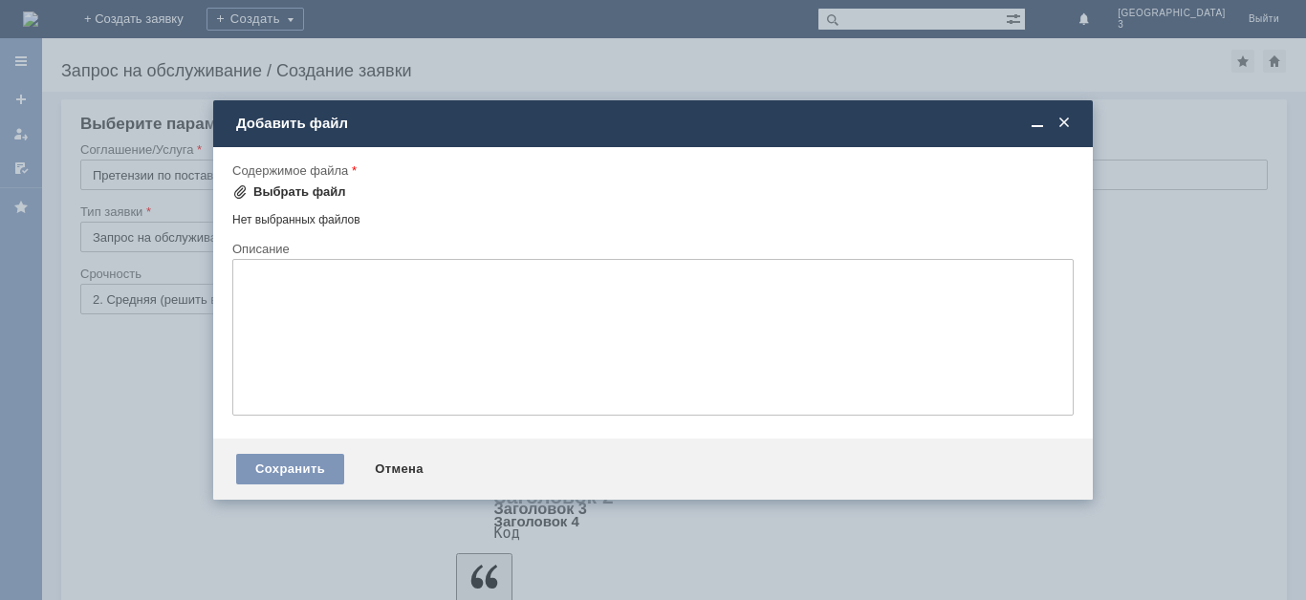 This screenshot has width=1306, height=600. Describe the element at coordinates (299, 192) in the screenshot. I see `div: Выбрать файл` at that location.